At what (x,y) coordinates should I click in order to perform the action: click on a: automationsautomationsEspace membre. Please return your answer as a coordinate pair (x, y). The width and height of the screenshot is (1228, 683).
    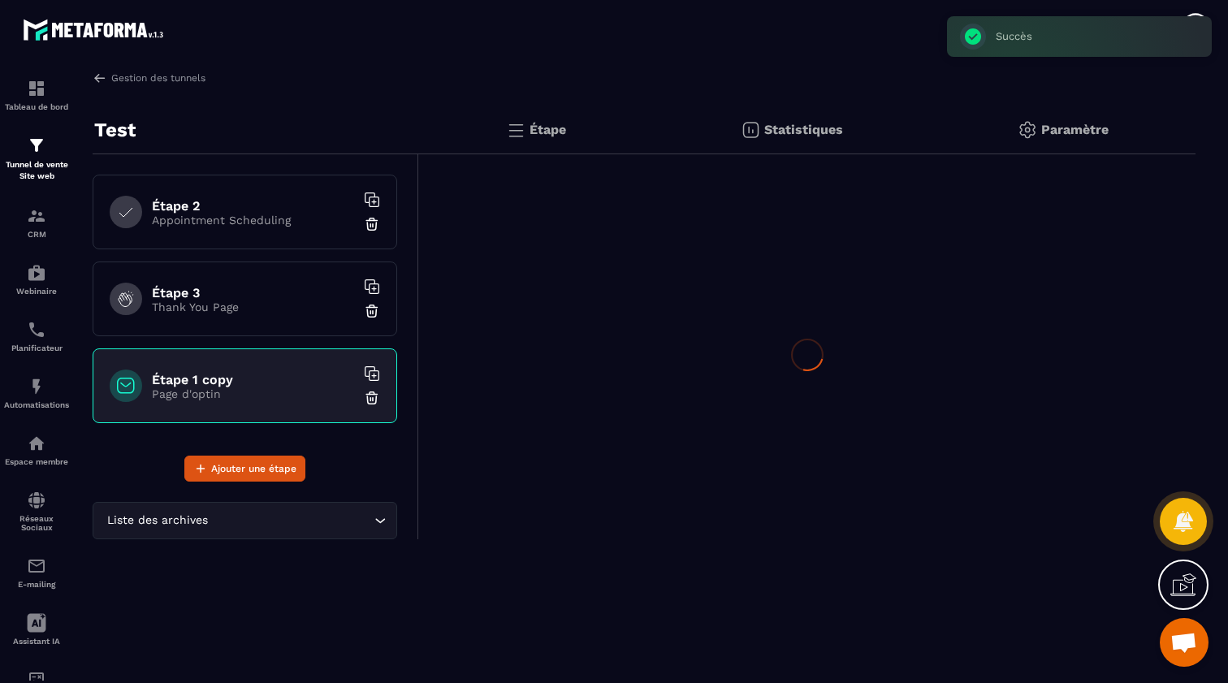
    Looking at the image, I should click on (37, 450).